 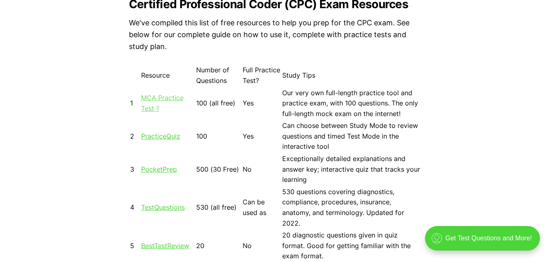 What do you see at coordinates (135, 207) in the screenshot?
I see `td: 4` at bounding box center [135, 207].